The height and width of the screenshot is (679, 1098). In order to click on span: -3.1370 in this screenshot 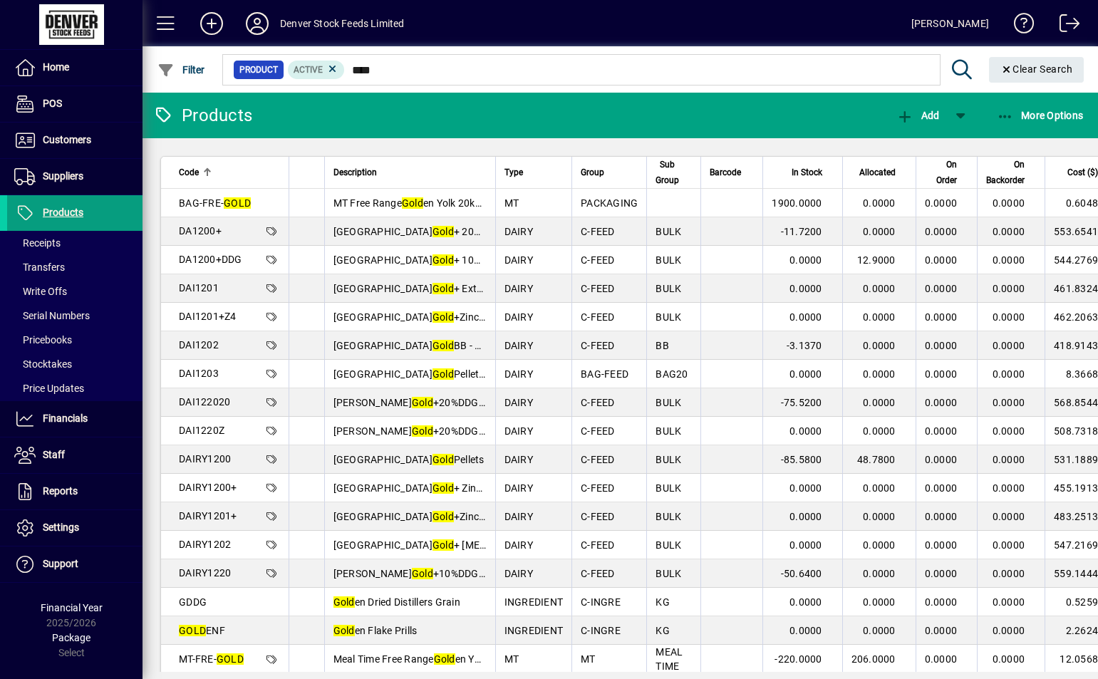, I will do `click(804, 346)`.